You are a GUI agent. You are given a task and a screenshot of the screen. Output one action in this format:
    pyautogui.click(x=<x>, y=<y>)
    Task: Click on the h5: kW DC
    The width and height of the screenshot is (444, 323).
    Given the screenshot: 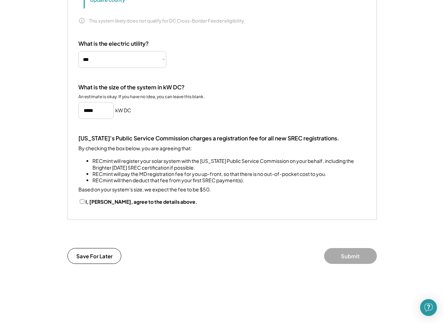 What is the action you would take?
    pyautogui.click(x=123, y=110)
    